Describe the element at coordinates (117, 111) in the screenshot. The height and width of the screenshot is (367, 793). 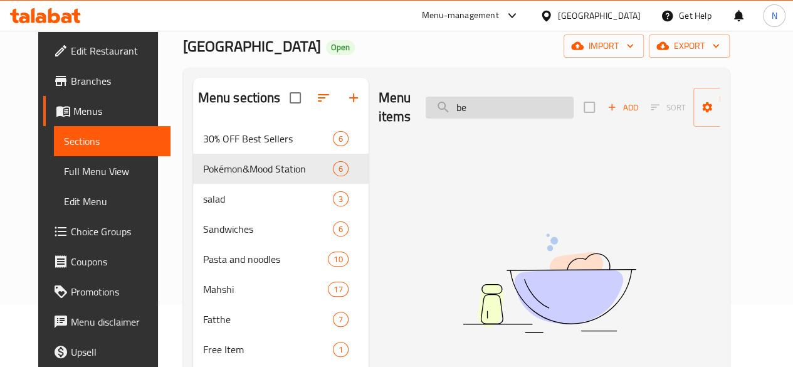
I see `span: Menus` at that location.